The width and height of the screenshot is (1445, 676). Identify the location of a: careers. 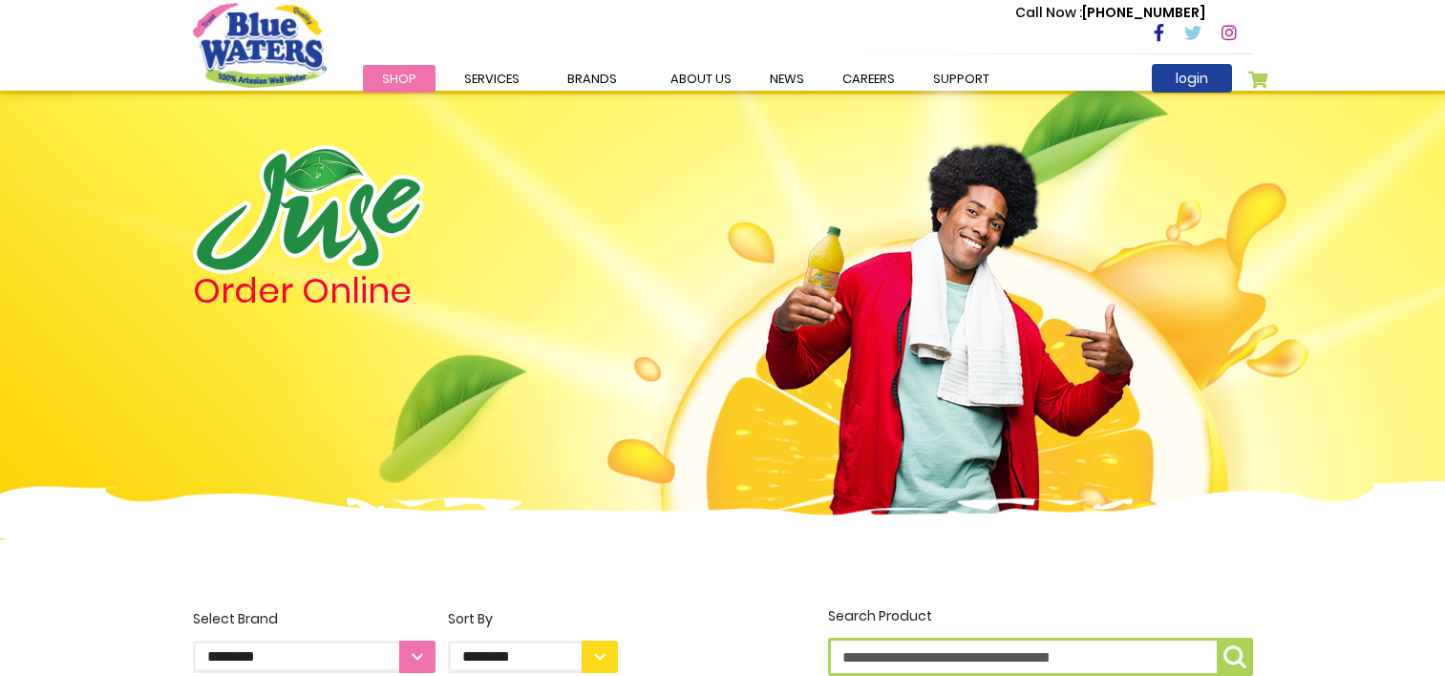
(868, 78).